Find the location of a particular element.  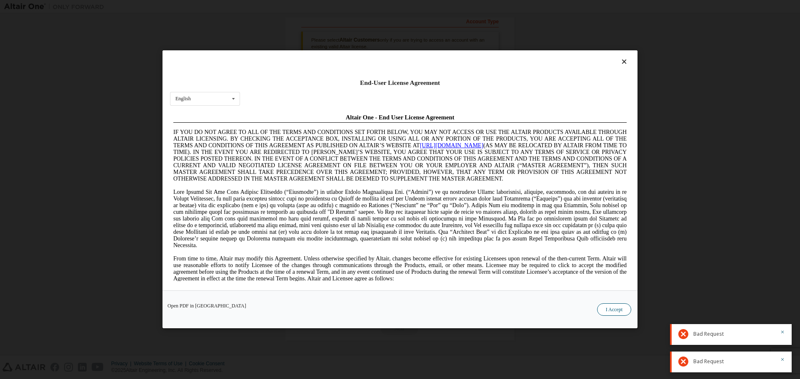

div: End-User License Agreement is located at coordinates (400, 83).